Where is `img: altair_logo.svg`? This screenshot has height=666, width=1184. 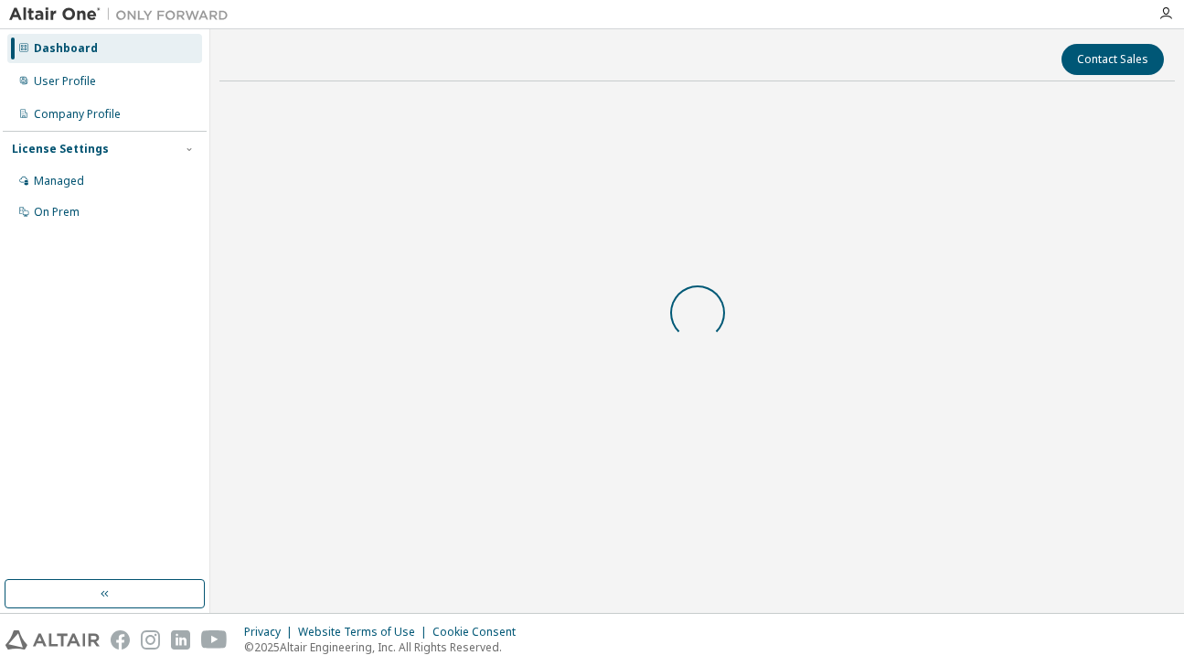 img: altair_logo.svg is located at coordinates (52, 639).